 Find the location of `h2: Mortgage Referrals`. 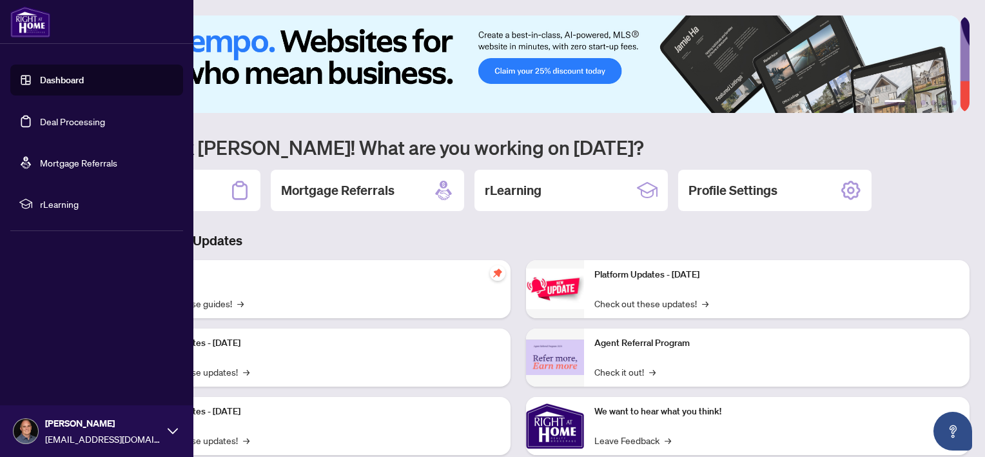

h2: Mortgage Referrals is located at coordinates (338, 190).